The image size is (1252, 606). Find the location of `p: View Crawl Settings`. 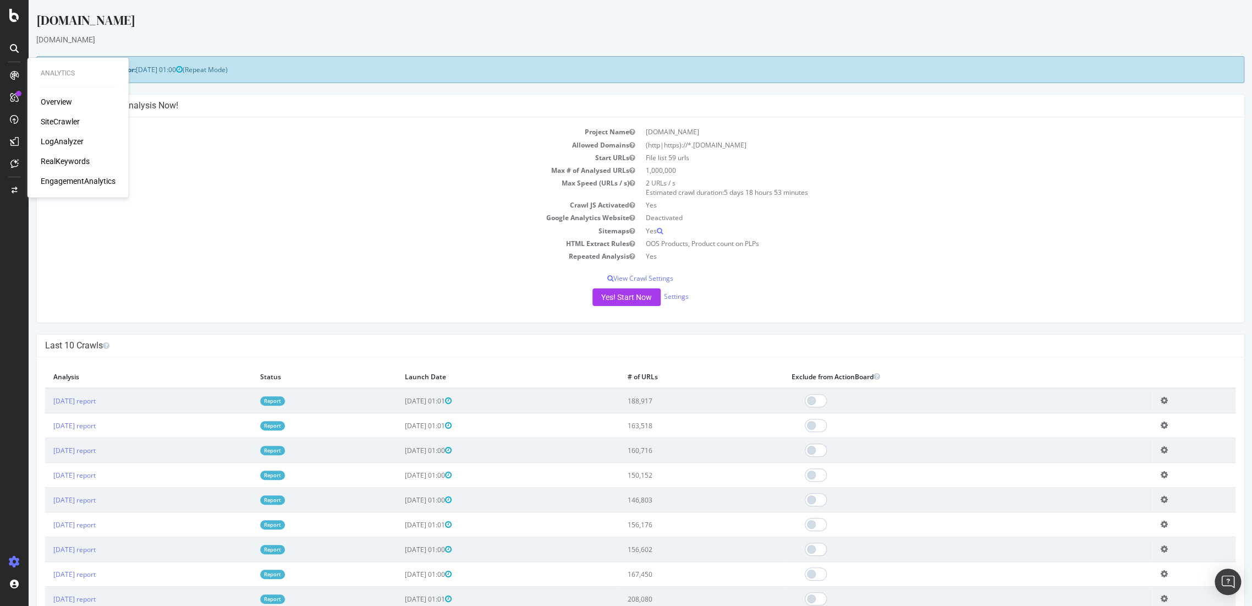

p: View Crawl Settings is located at coordinates (612, 278).